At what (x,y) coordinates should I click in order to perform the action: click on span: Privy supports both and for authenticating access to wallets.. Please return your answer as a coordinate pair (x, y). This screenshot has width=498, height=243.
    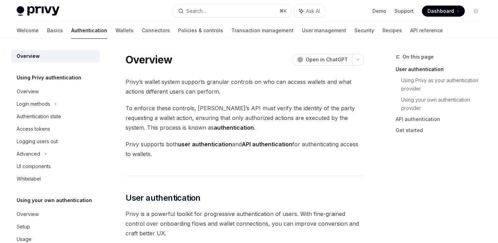
    Looking at the image, I should click on (245, 149).